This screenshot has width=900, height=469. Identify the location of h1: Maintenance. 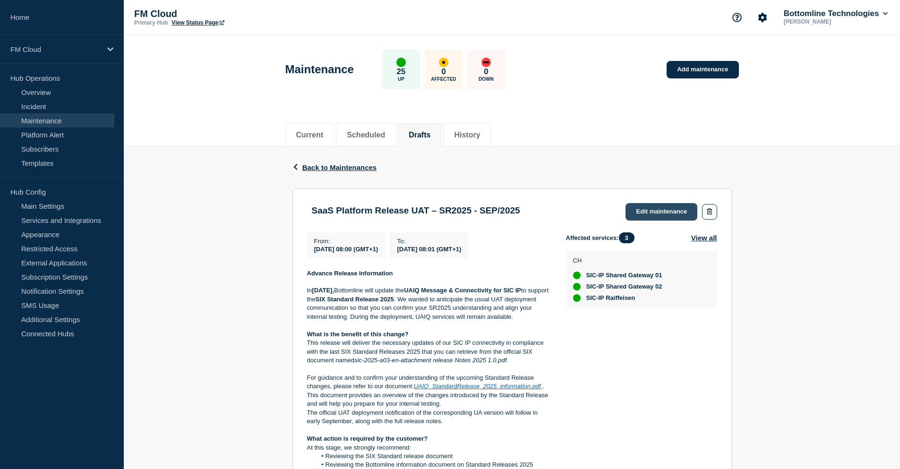
(319, 69).